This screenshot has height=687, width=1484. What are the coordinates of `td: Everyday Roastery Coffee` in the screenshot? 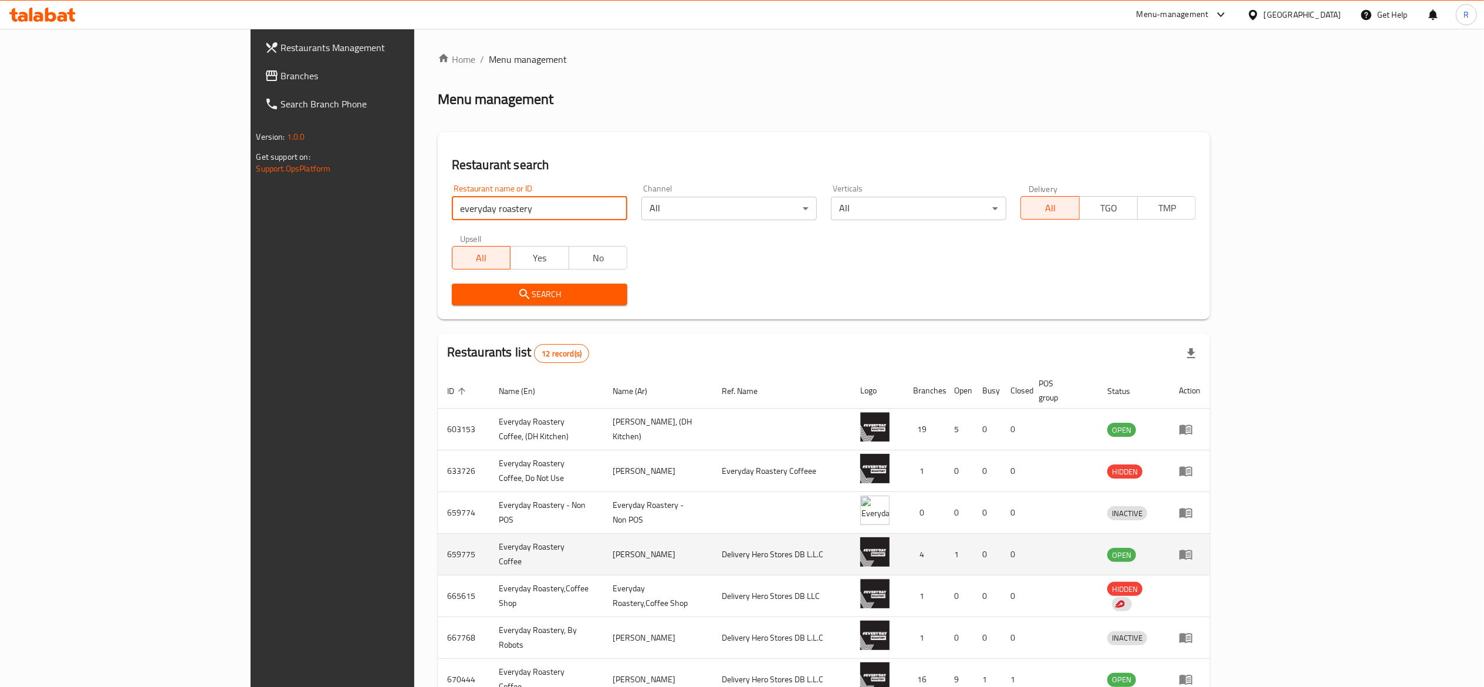 It's located at (546, 554).